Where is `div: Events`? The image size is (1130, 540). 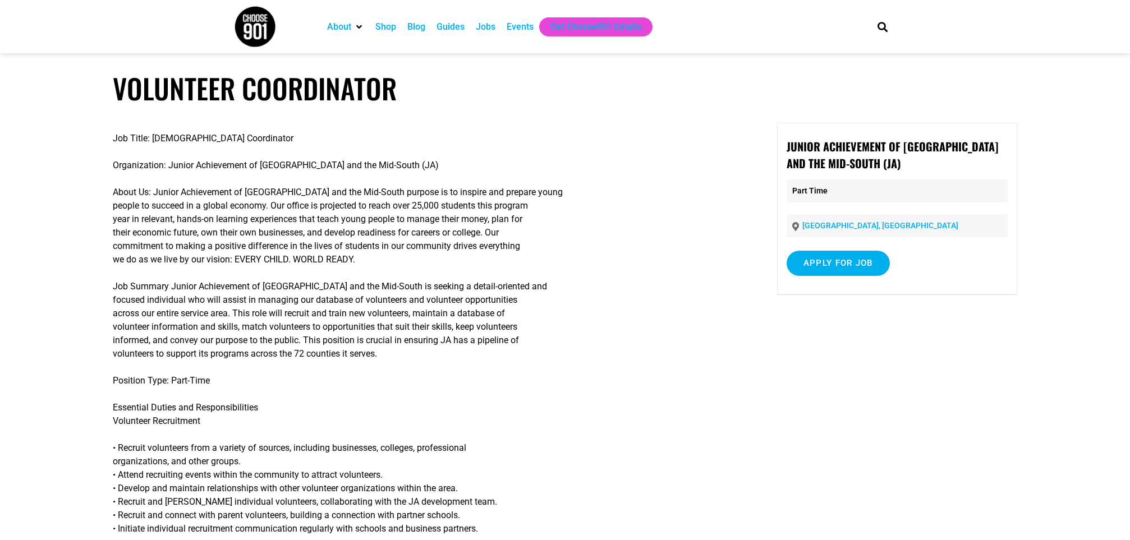
div: Events is located at coordinates (520, 27).